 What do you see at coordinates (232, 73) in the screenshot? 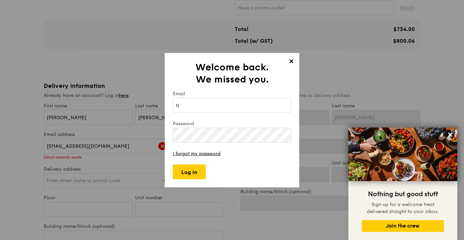
I see `h2: Welcome back. We missed you.` at bounding box center [232, 73].